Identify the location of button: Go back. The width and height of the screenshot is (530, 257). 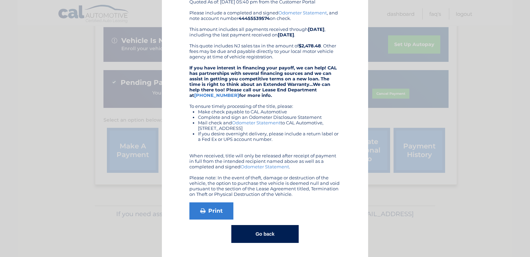
(265, 234).